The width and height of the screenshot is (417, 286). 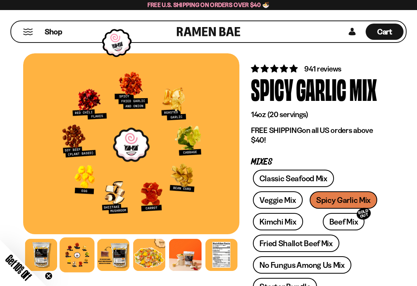 I want to click on p: on all US orders above $40!, so click(x=317, y=135).